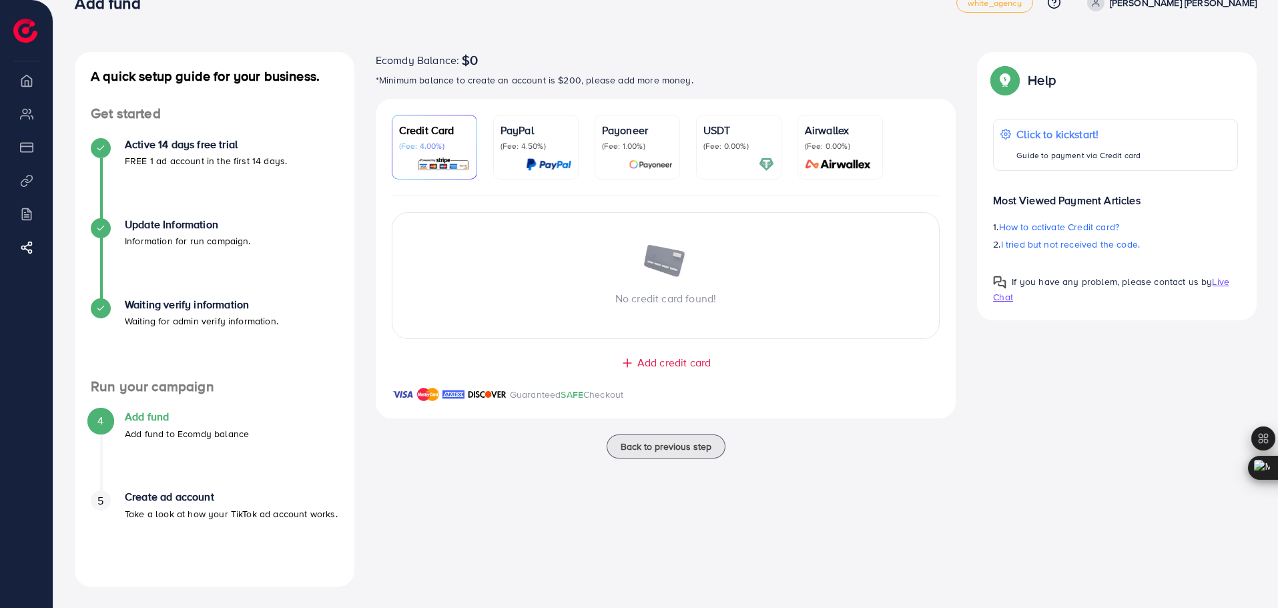 The width and height of the screenshot is (1278, 608). Describe the element at coordinates (1042, 80) in the screenshot. I see `p: Help` at that location.